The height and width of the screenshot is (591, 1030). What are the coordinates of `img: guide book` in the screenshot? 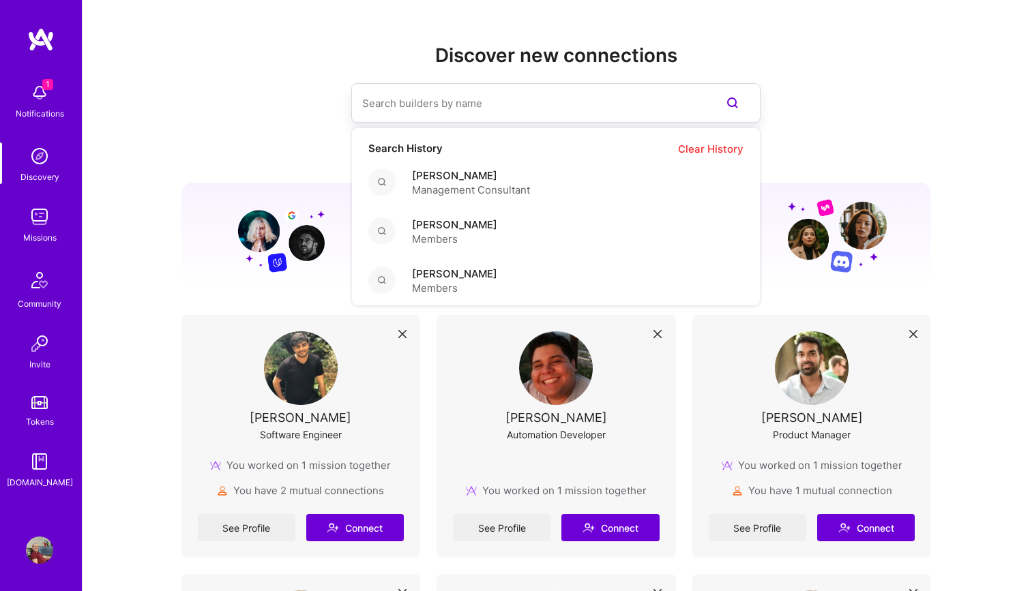 It's located at (40, 462).